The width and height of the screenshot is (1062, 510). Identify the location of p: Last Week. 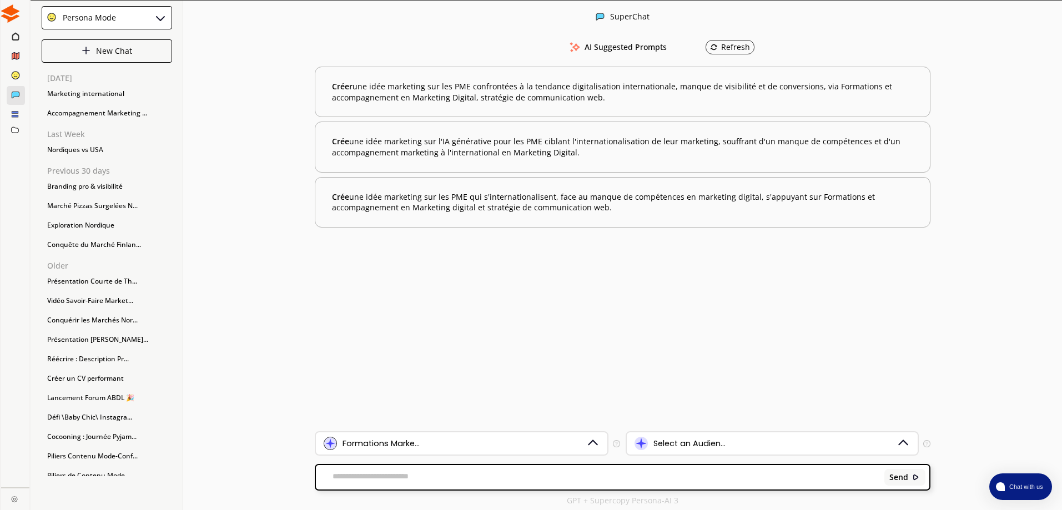
(109, 134).